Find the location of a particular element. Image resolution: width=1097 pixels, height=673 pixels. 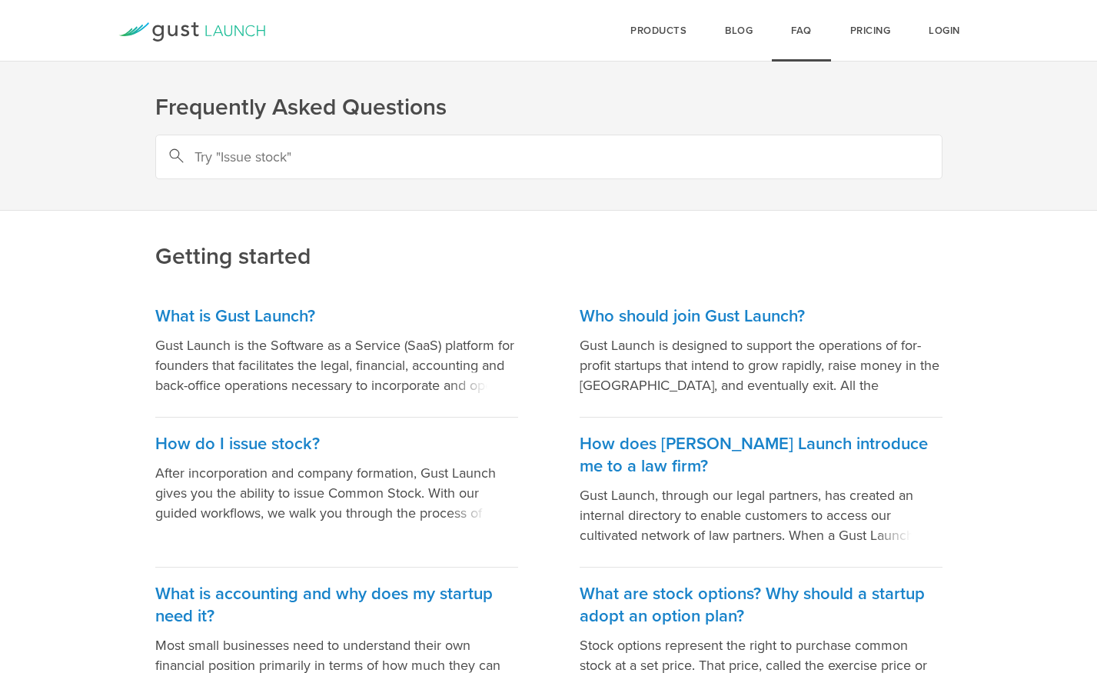

h3: What is Gust Launch? is located at coordinates (337, 316).